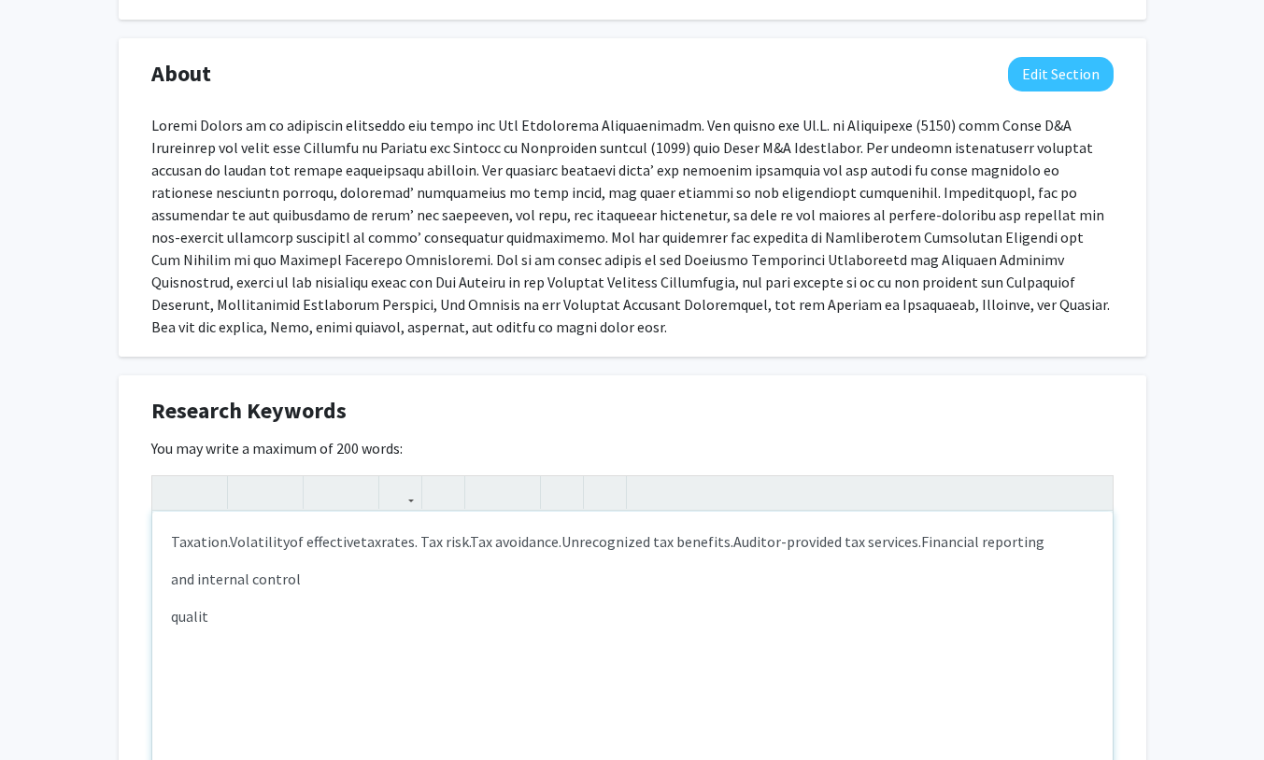 The width and height of the screenshot is (1264, 760). What do you see at coordinates (325, 542) in the screenshot?
I see `span: of effective` at bounding box center [325, 542].